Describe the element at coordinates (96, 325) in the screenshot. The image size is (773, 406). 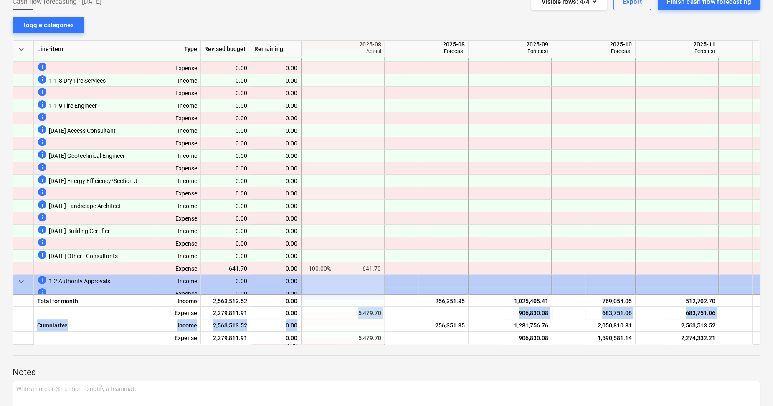
I see `div: Cumulative` at that location.